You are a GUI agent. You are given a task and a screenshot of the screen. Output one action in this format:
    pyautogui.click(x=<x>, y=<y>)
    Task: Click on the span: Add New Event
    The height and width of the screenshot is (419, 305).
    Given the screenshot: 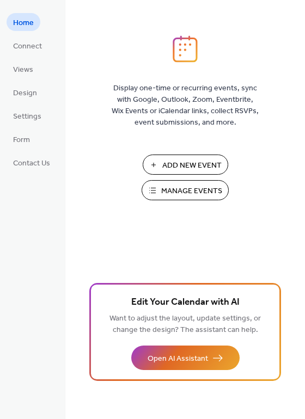 What is the action you would take?
    pyautogui.click(x=191, y=165)
    